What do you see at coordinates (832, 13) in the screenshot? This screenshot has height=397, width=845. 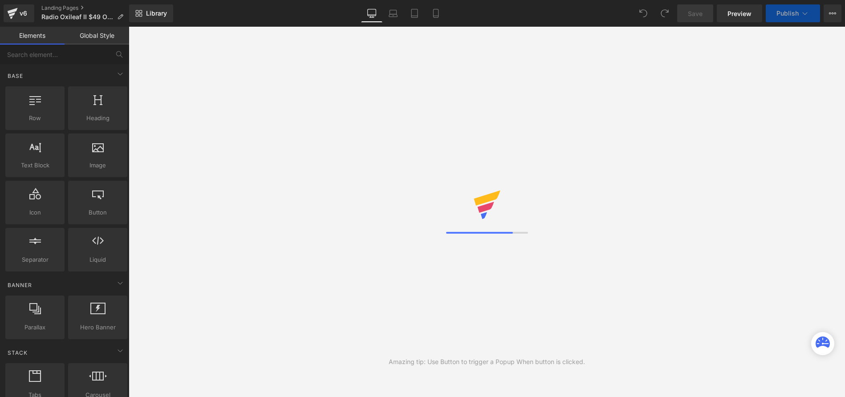 I see `button: More` at bounding box center [832, 13].